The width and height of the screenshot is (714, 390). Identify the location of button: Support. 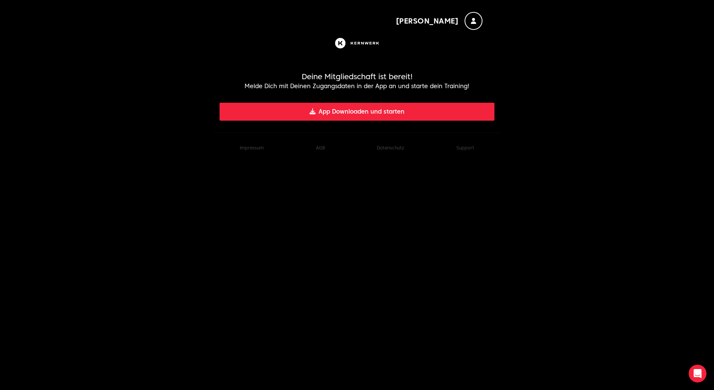
(466, 148).